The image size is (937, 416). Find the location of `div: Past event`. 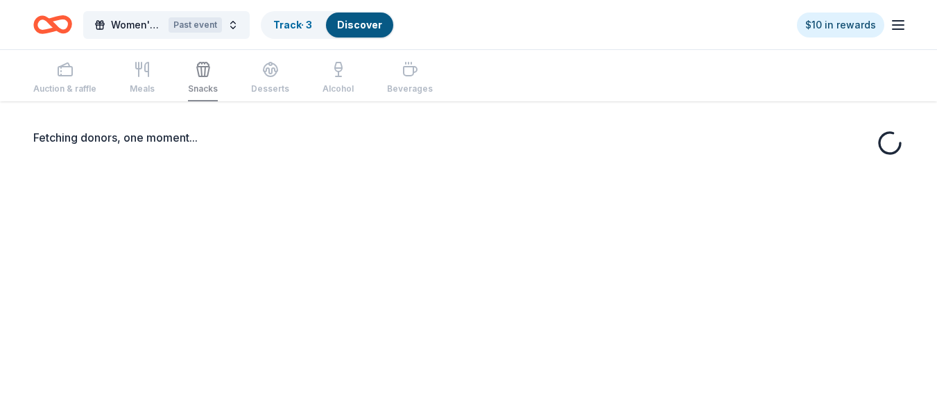

div: Past event is located at coordinates (195, 25).